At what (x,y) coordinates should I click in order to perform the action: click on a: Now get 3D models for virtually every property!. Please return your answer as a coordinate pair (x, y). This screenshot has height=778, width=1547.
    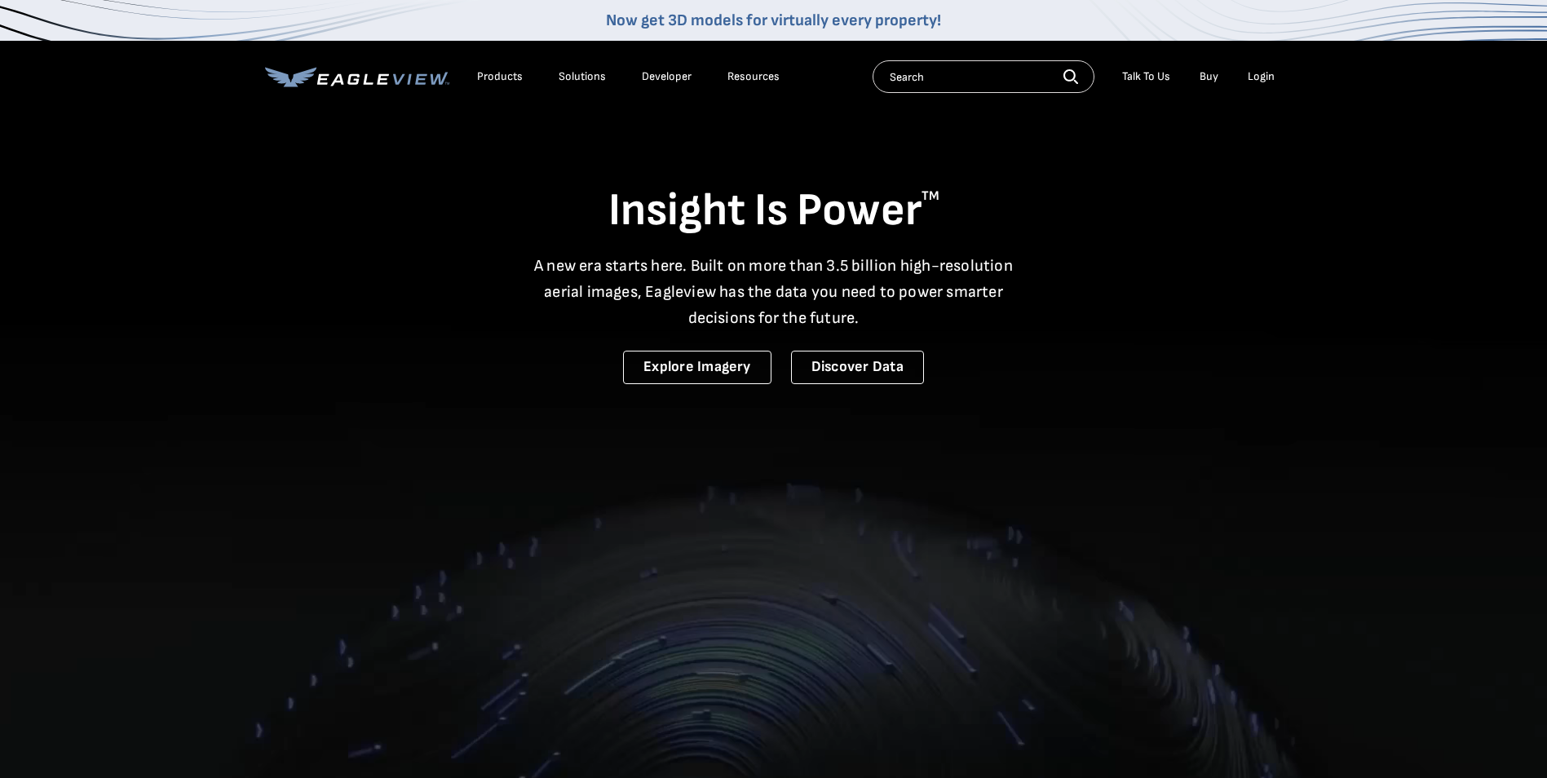
    Looking at the image, I should click on (773, 20).